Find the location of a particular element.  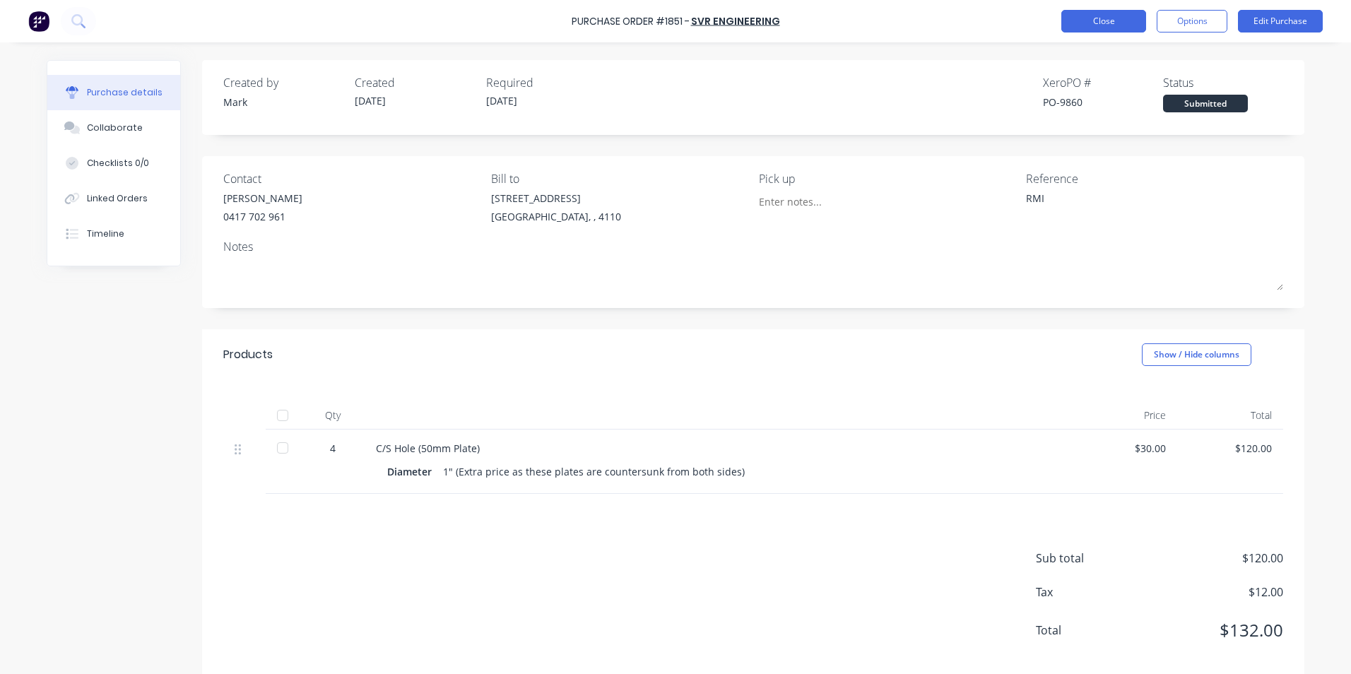

button: Linked Orders is located at coordinates (114, 199).